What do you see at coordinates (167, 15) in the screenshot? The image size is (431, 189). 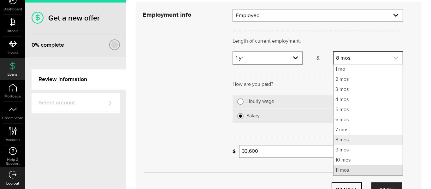 I see `strong: Employment info` at bounding box center [167, 15].